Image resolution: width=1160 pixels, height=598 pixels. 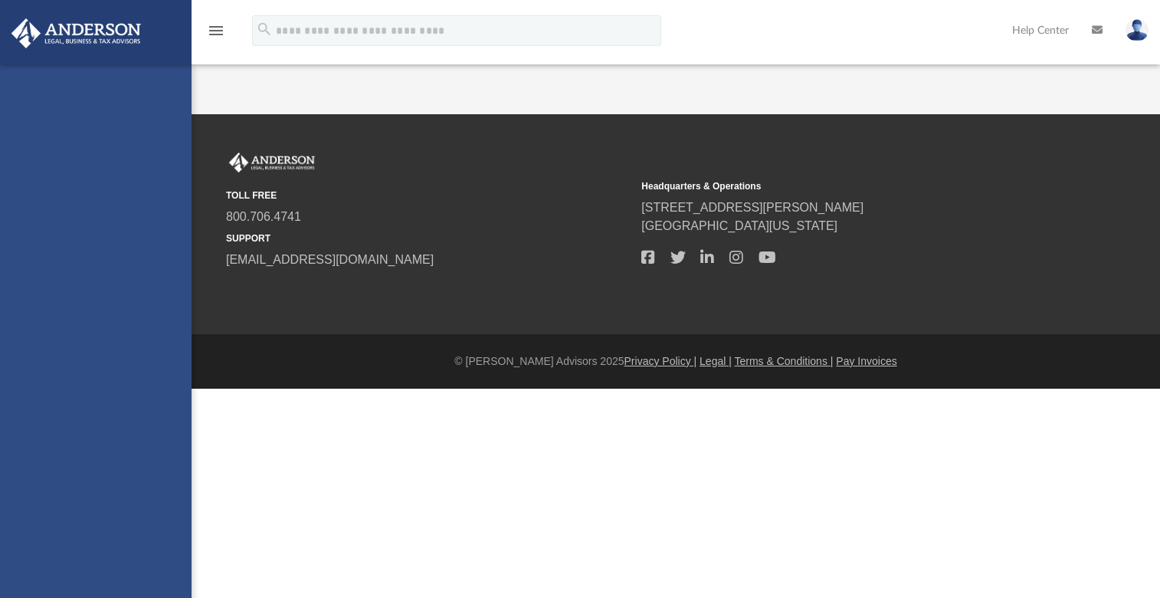 What do you see at coordinates (264, 216) in the screenshot?
I see `a: 800.706.4741` at bounding box center [264, 216].